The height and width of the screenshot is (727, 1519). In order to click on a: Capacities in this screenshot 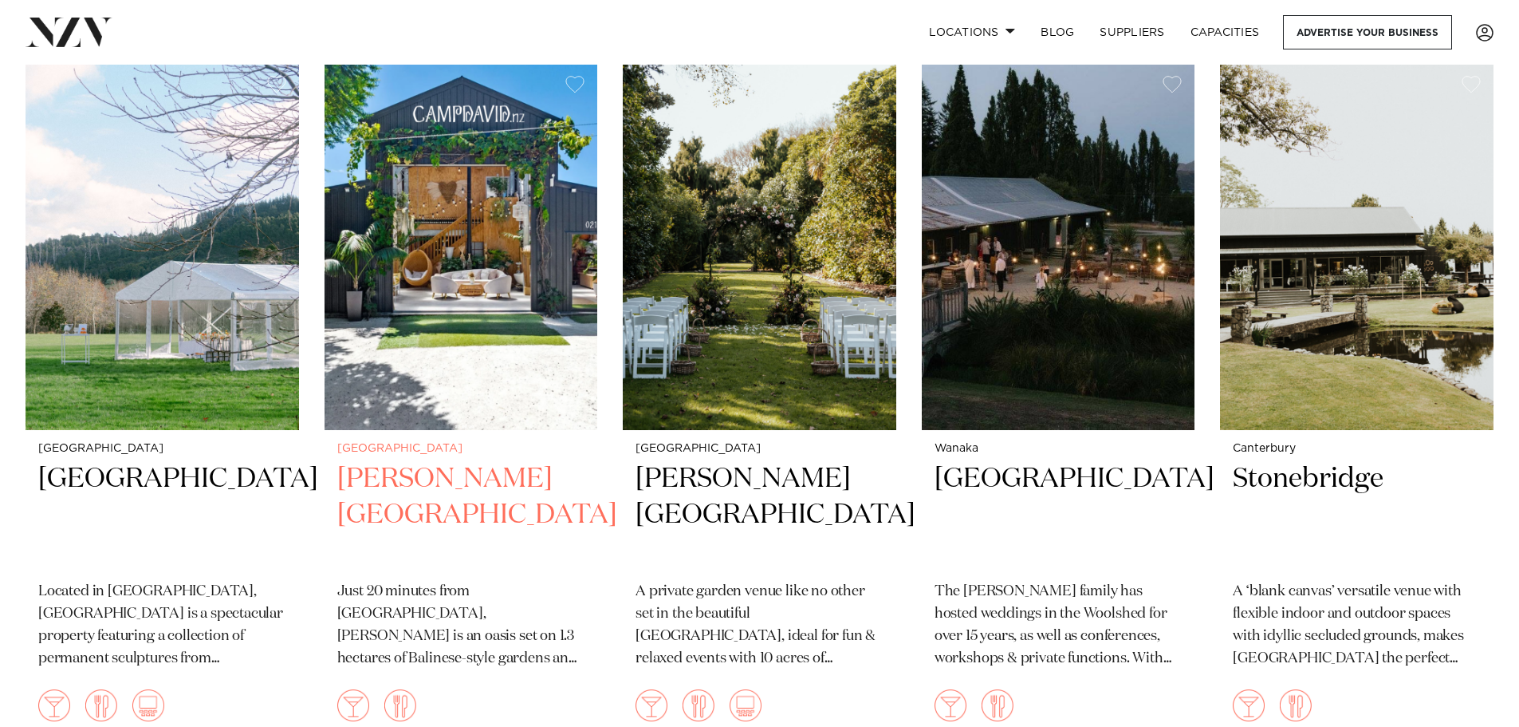, I will do `click(1225, 32)`.